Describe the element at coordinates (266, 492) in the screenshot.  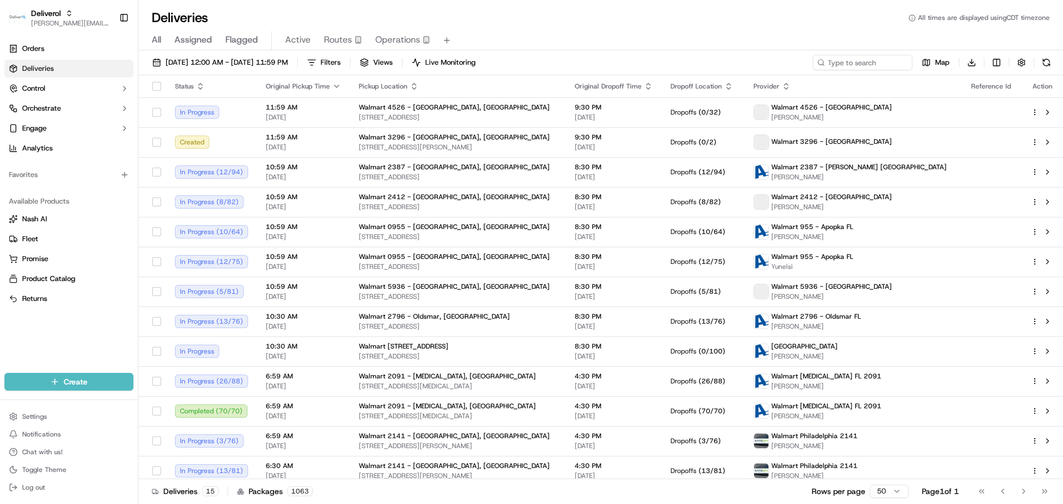
I see `span: Packages` at that location.